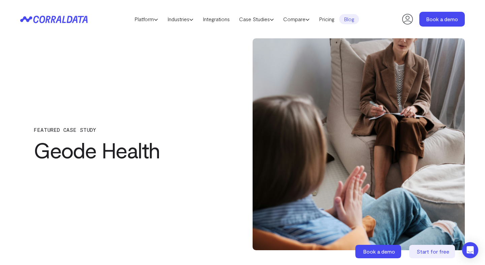  Describe the element at coordinates (180, 19) in the screenshot. I see `a: Industries` at that location.